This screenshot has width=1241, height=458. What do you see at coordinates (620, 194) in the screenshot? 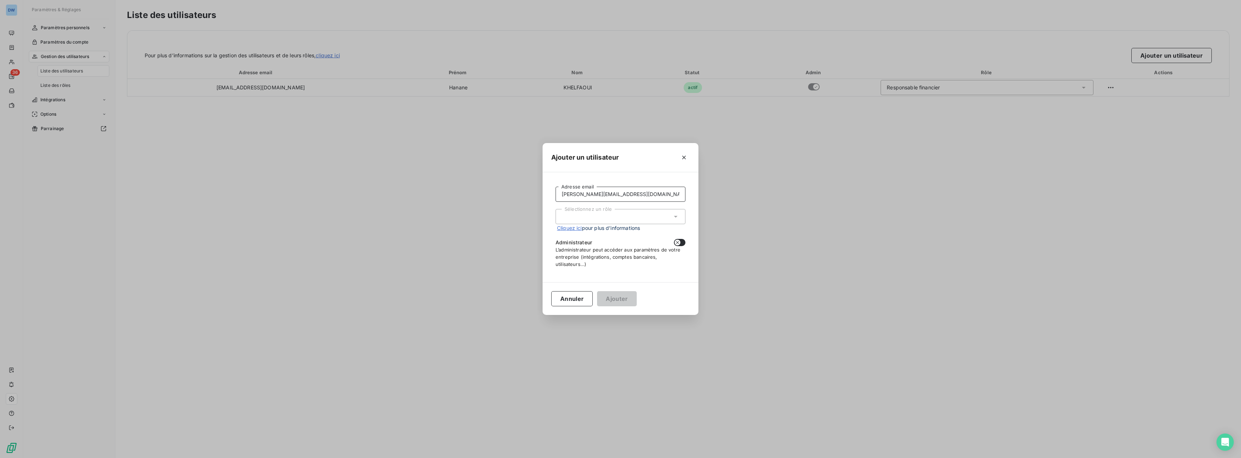
I see `input: placeholder` at bounding box center [620, 194].